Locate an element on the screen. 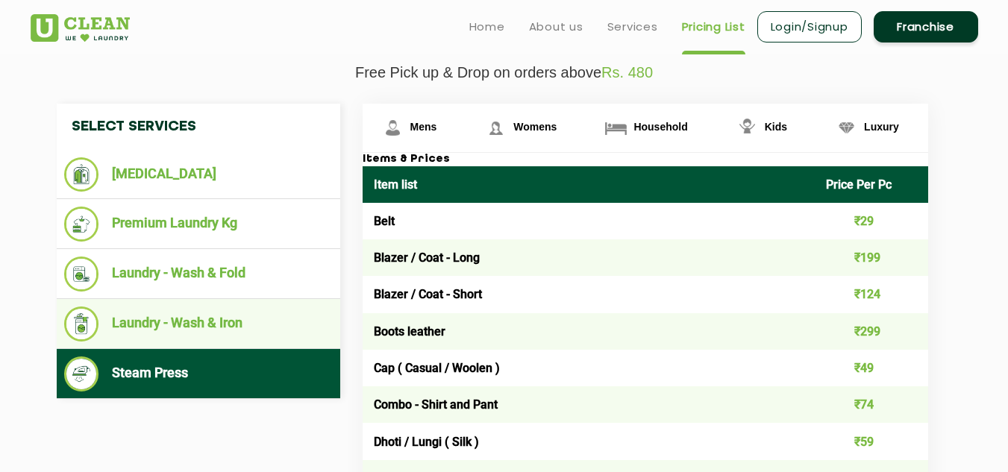  li: Laundry - Wash & Iron is located at coordinates (199, 324).